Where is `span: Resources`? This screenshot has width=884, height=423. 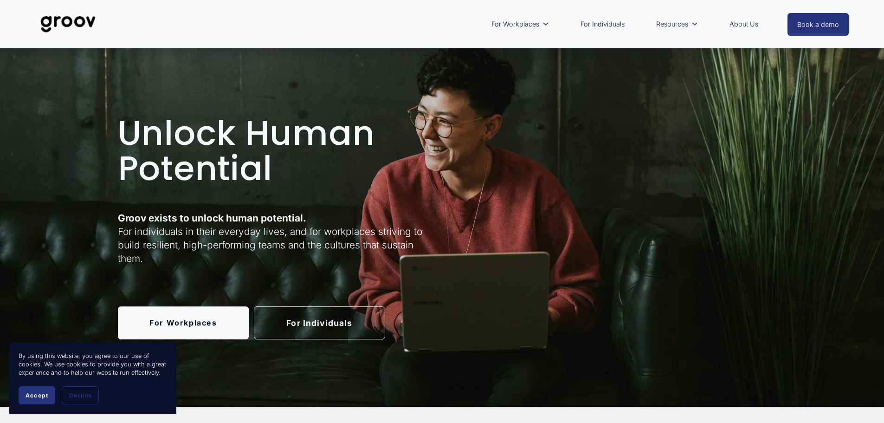 span: Resources is located at coordinates (672, 24).